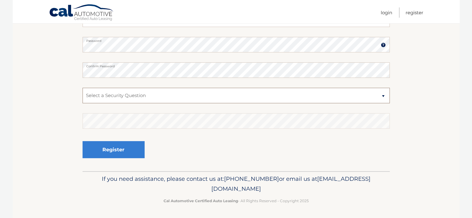  What do you see at coordinates (387, 12) in the screenshot?
I see `a: Login` at bounding box center [387, 12].